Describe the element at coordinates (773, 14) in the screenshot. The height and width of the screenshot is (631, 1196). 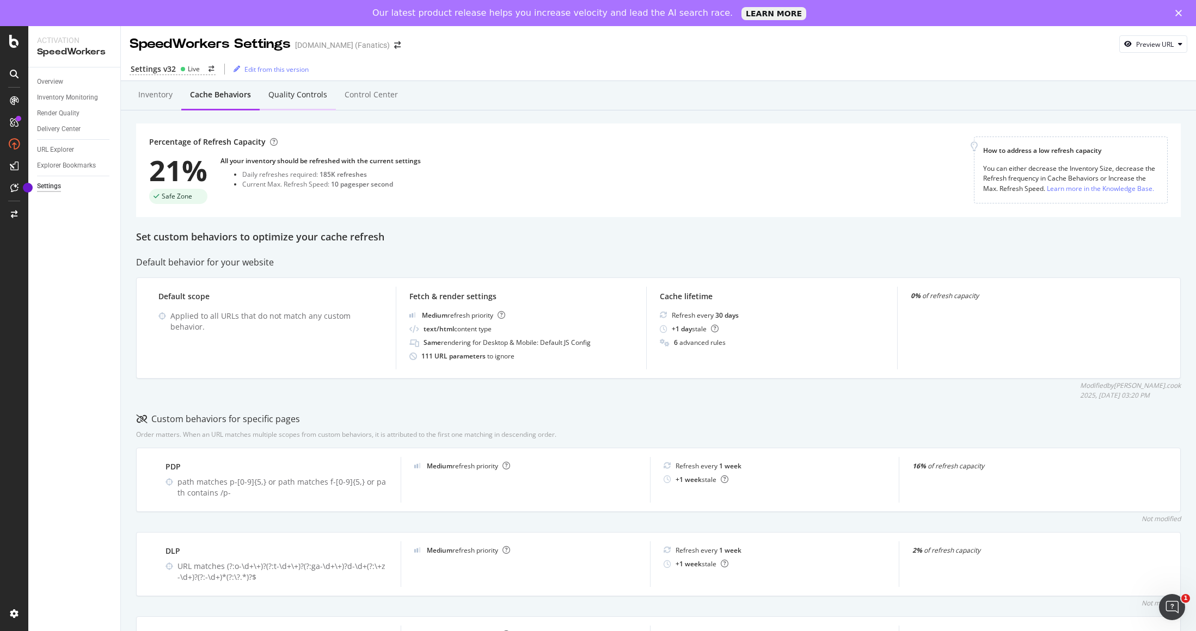
I see `a: LEARN MORE` at that location.